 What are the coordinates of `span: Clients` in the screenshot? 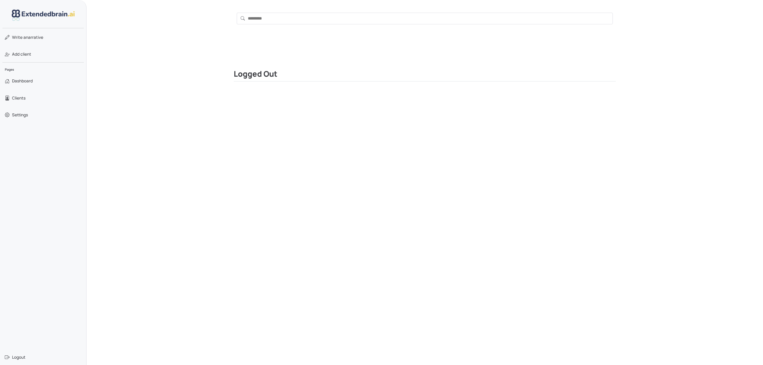 It's located at (19, 98).